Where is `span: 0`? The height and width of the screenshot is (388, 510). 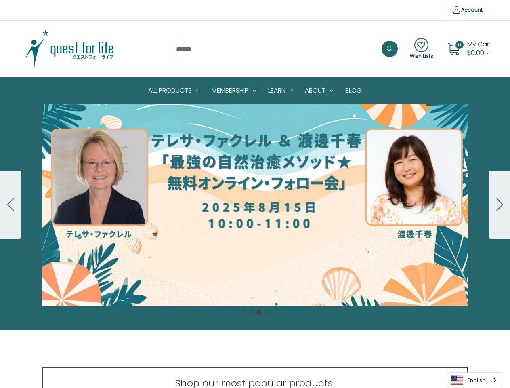 span: 0 is located at coordinates (459, 45).